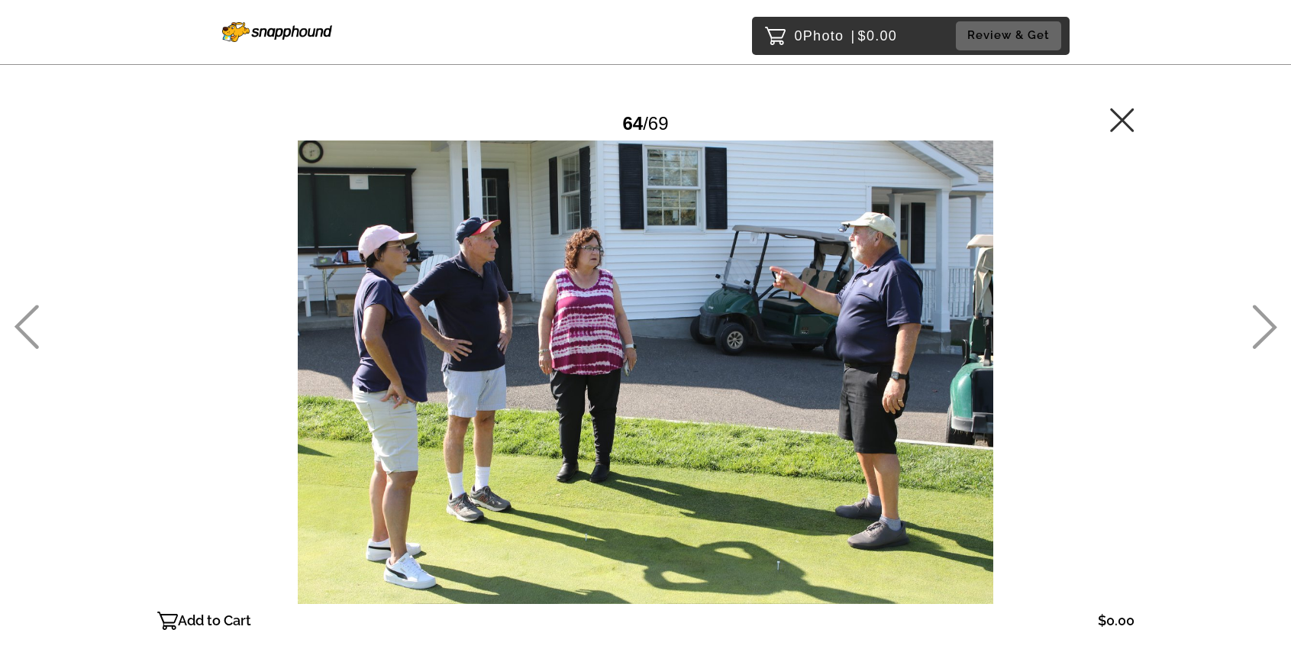  Describe the element at coordinates (658, 123) in the screenshot. I see `span: 69` at that location.